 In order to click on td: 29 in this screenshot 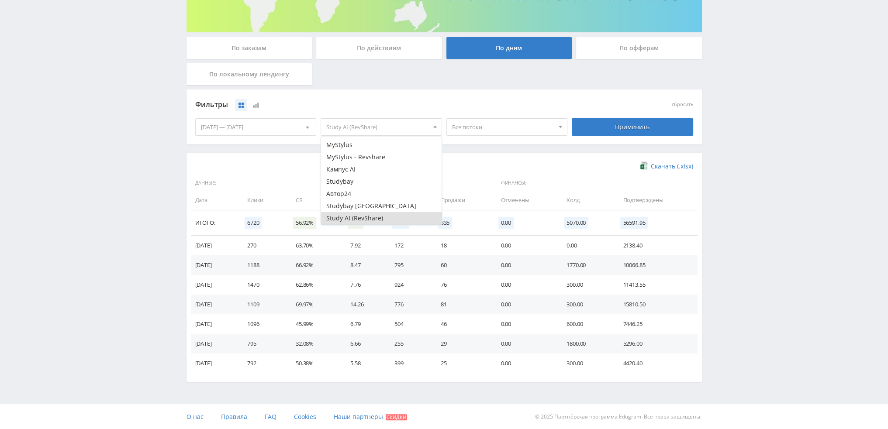, I will do `click(462, 344)`.